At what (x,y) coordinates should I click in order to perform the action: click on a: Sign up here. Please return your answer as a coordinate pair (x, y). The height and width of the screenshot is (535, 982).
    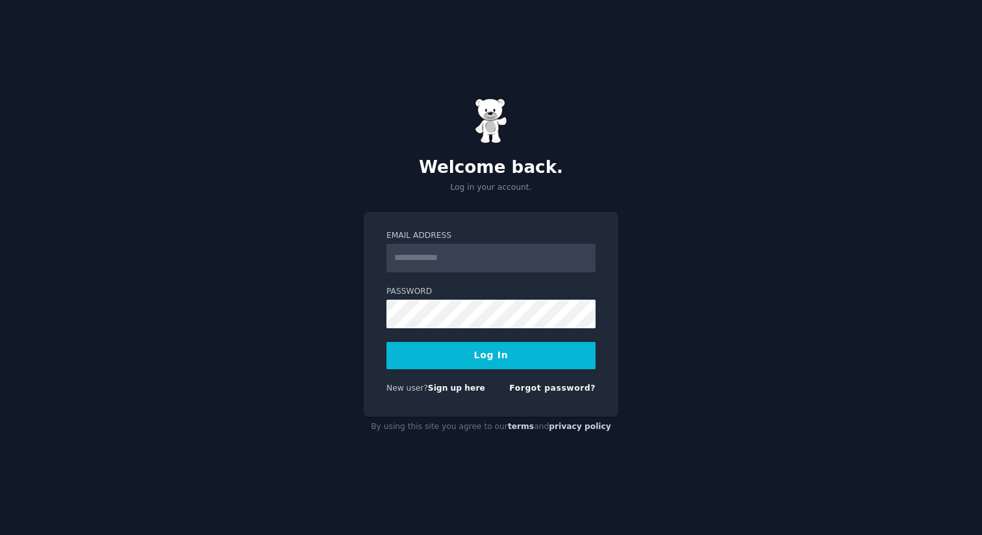
    Looking at the image, I should click on (457, 388).